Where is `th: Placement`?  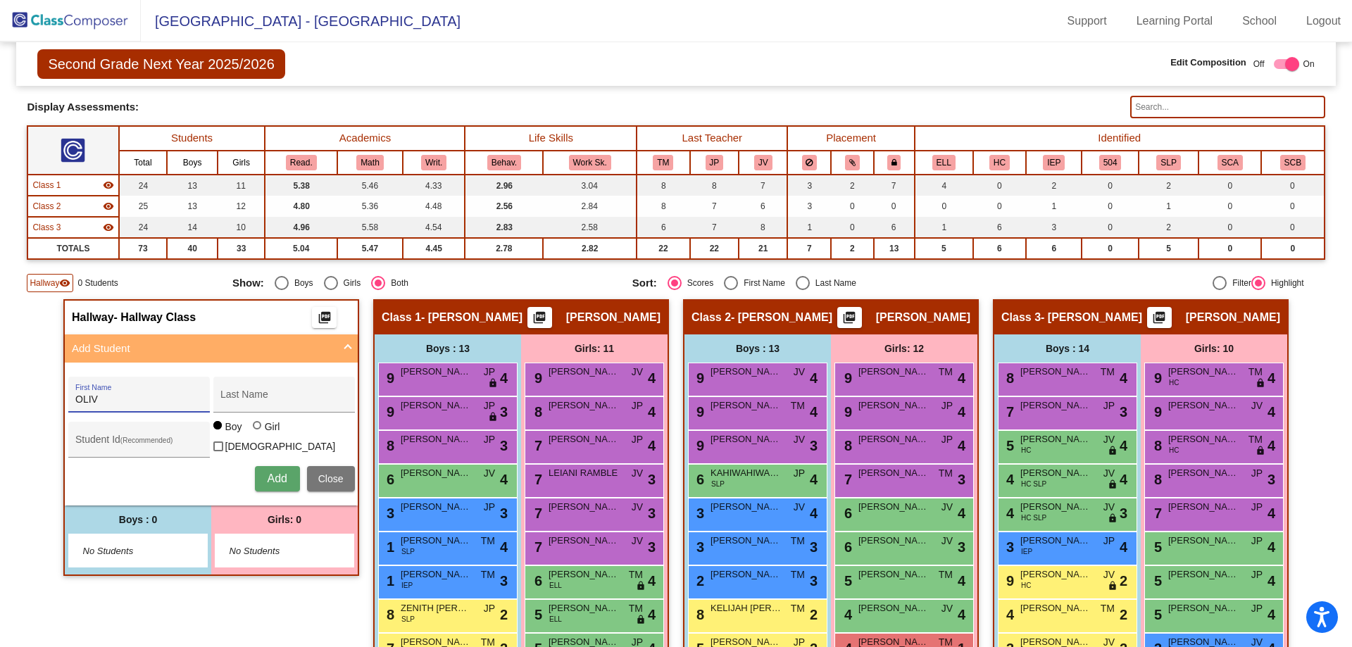 th: Placement is located at coordinates (851, 138).